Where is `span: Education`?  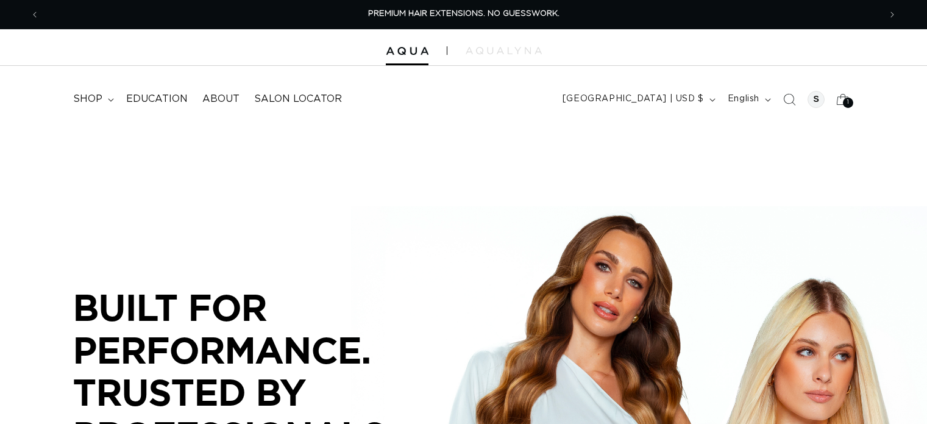
span: Education is located at coordinates (157, 99).